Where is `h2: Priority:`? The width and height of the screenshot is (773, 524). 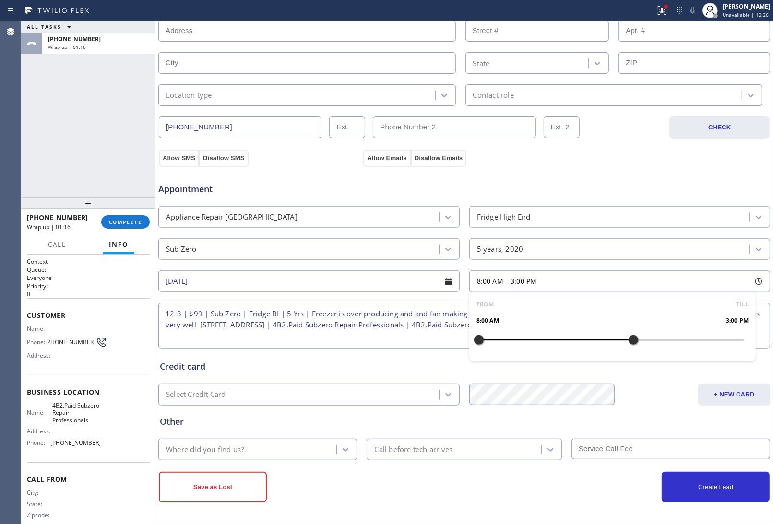
h2: Priority: is located at coordinates (88, 286).